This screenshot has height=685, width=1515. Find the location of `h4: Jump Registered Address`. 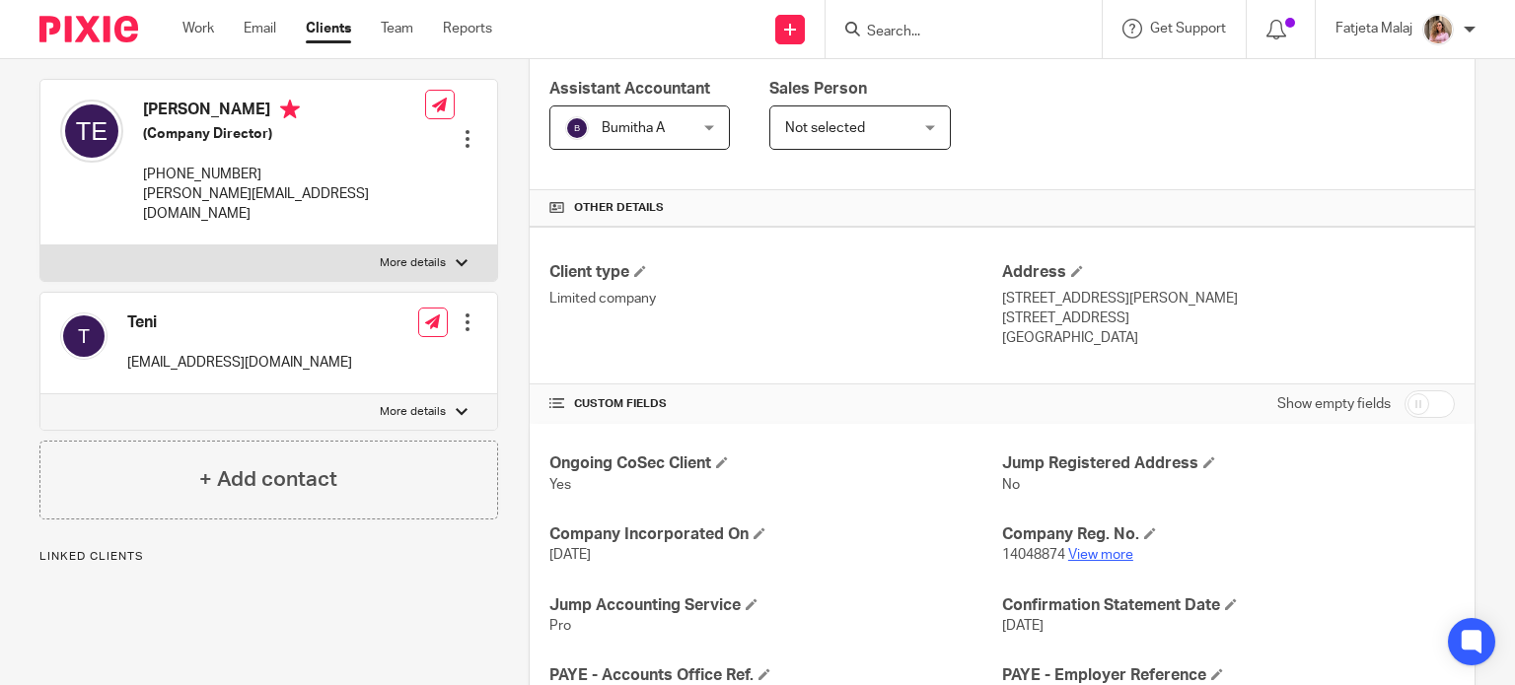

h4: Jump Registered Address is located at coordinates (1228, 464).